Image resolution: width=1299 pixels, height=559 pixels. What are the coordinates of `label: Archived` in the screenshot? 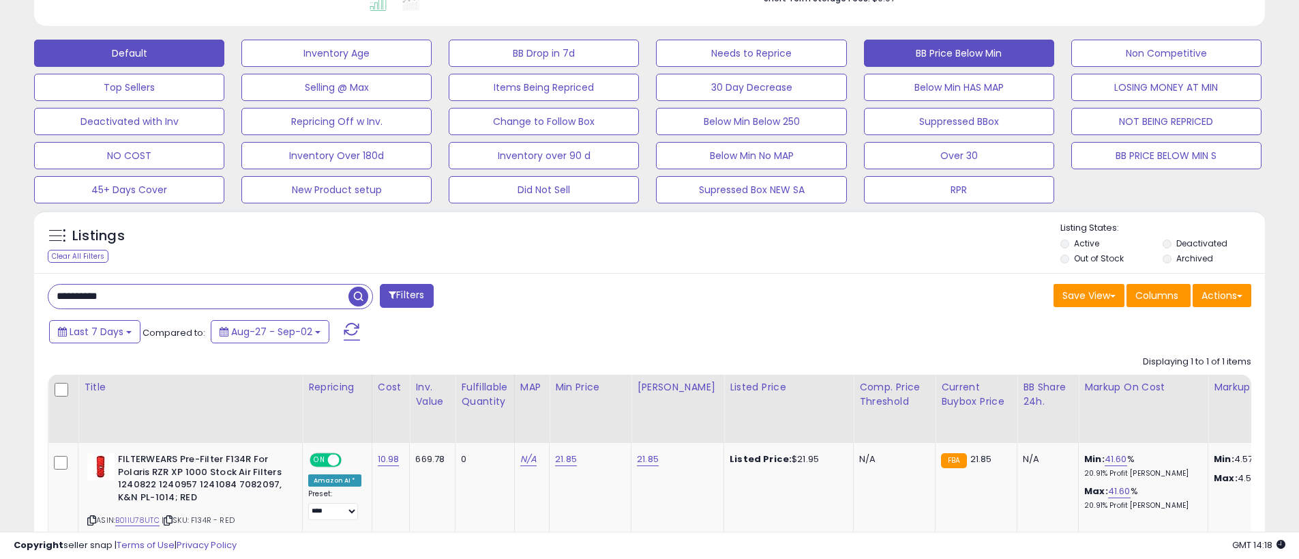 It's located at (1195, 258).